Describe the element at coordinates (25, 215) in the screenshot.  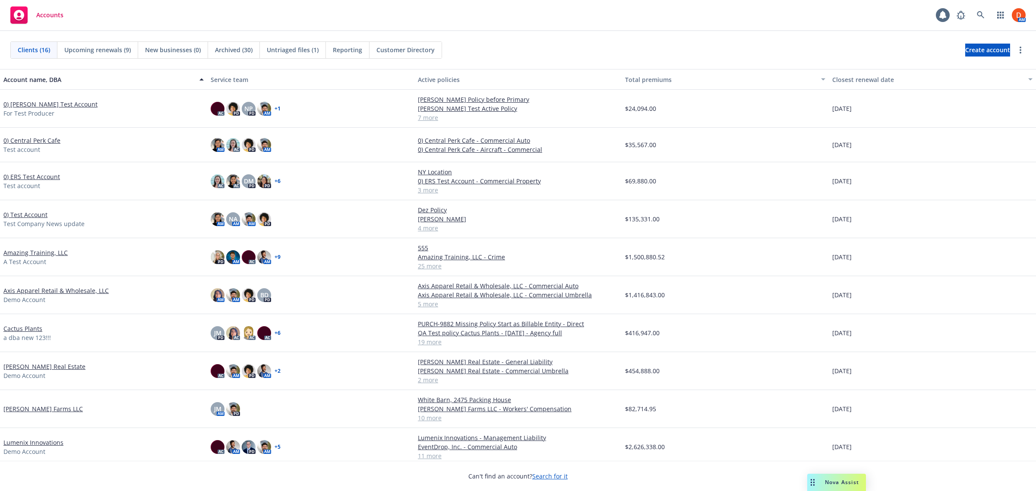
I see `a: 0) Test Account` at that location.